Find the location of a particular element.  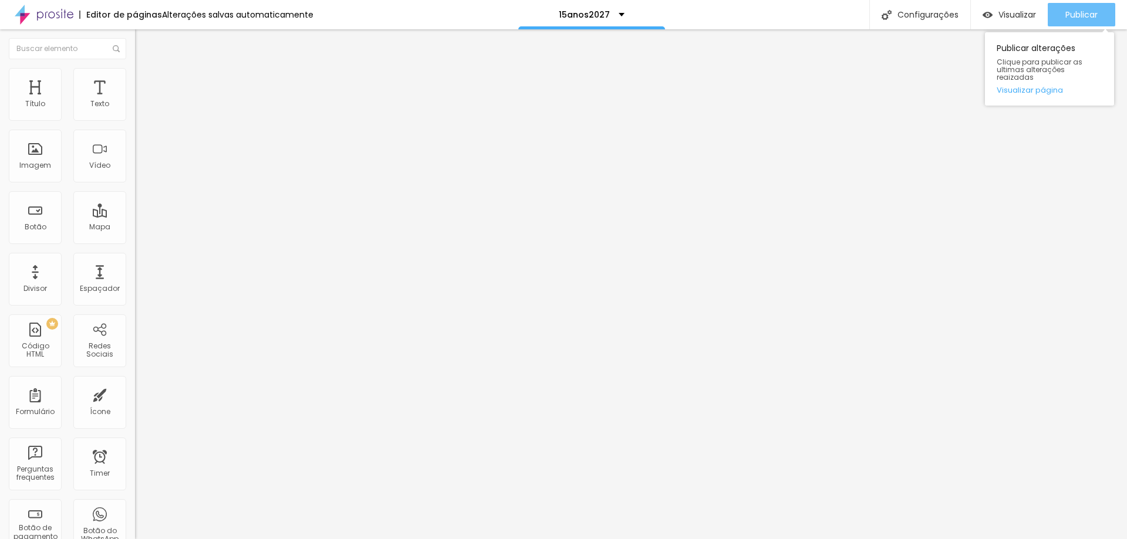

input: Buscar elemento is located at coordinates (68, 49).